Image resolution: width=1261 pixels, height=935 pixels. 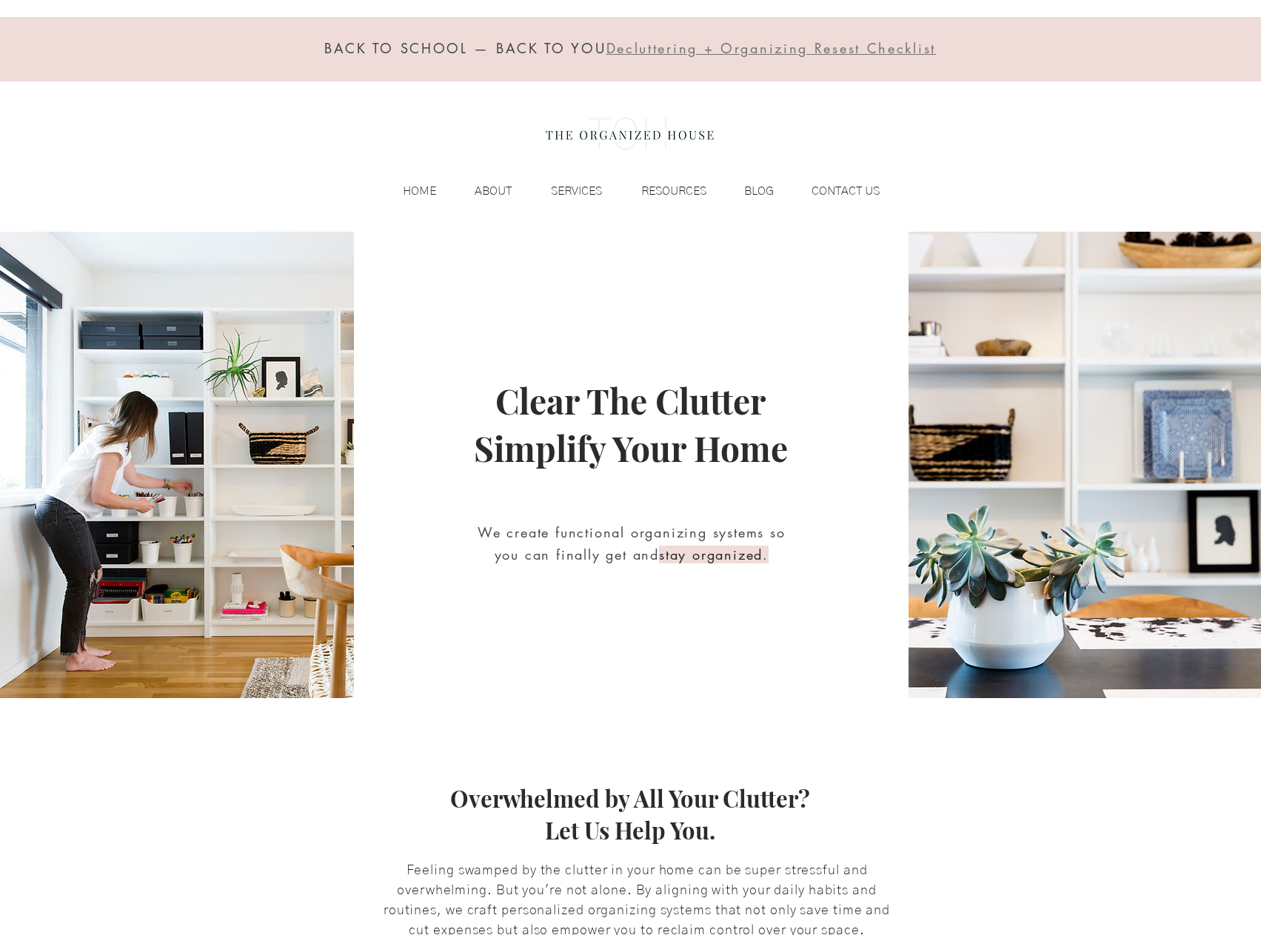 What do you see at coordinates (771, 48) in the screenshot?
I see `span: Decluttering + Organizing Resest Checklist` at bounding box center [771, 48].